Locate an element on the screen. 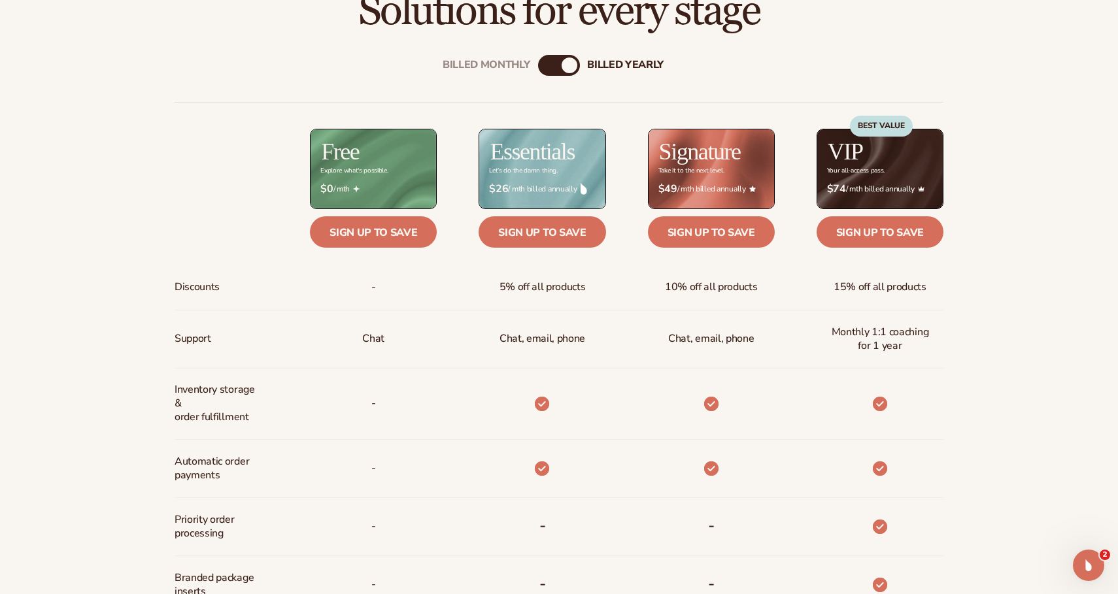 Image resolution: width=1118 pixels, height=594 pixels. div: Take it to the next level. is located at coordinates (691, 171).